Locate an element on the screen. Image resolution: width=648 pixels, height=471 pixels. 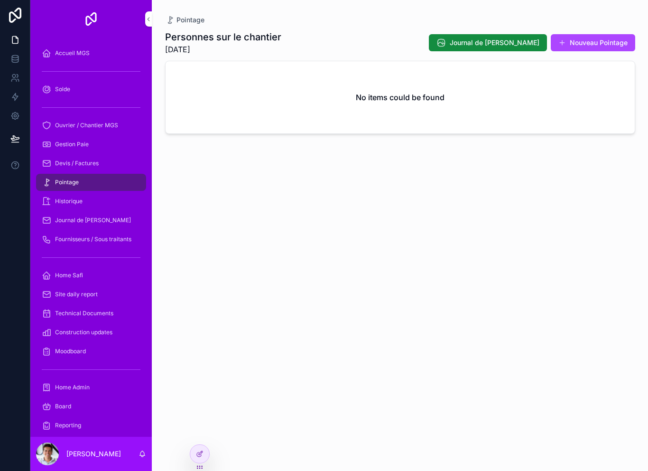
button: Nouveau Pointage is located at coordinates (593, 43).